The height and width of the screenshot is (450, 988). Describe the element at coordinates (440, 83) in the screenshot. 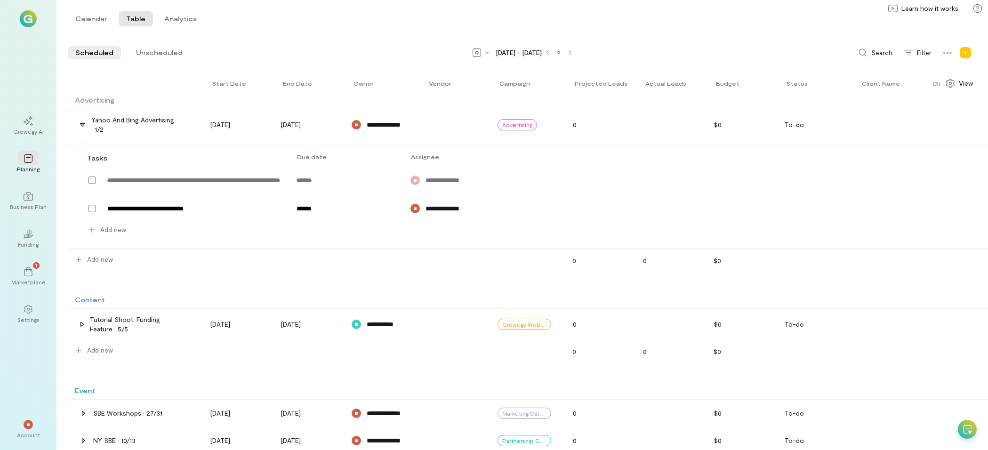

I see `span: Vendor` at that location.